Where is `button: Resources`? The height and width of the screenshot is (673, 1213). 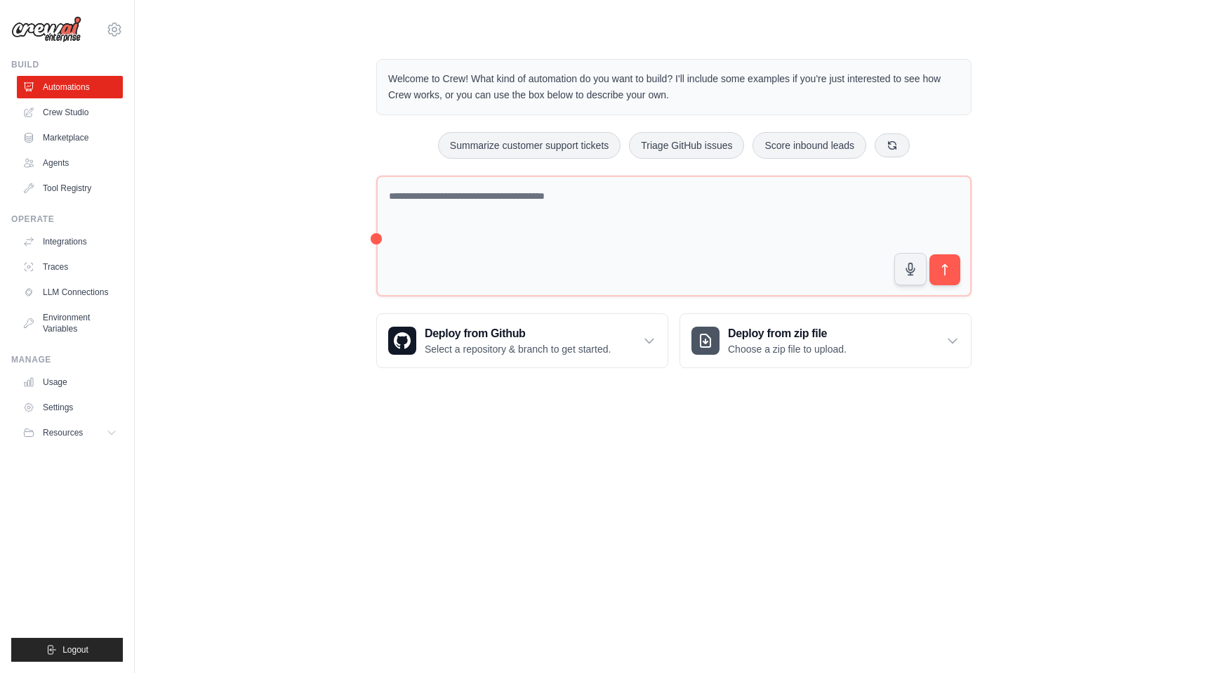 button: Resources is located at coordinates (70, 433).